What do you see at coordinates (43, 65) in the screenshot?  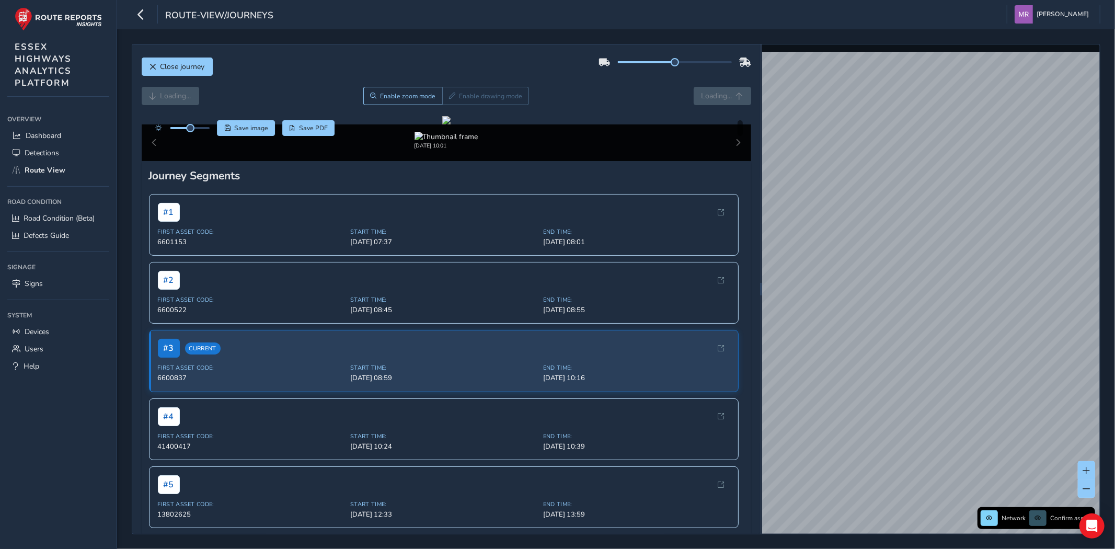 I see `span: ESSEX HIGHWAYS ANALYTICS PLATFORM` at bounding box center [43, 65].